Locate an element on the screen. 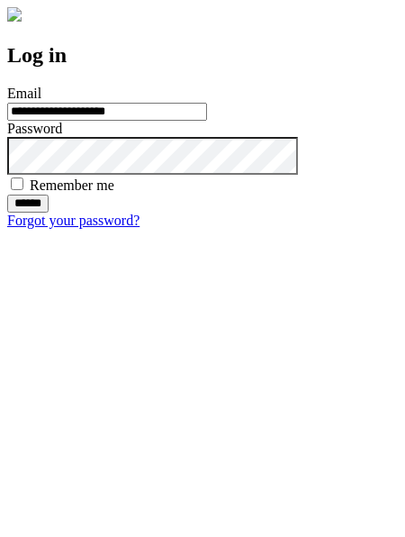 The image size is (405, 537). label: Remember me is located at coordinates (72, 185).